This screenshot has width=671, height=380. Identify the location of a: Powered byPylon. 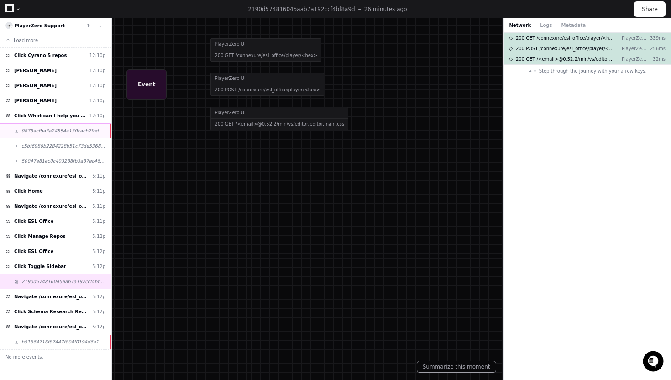
(87, 99).